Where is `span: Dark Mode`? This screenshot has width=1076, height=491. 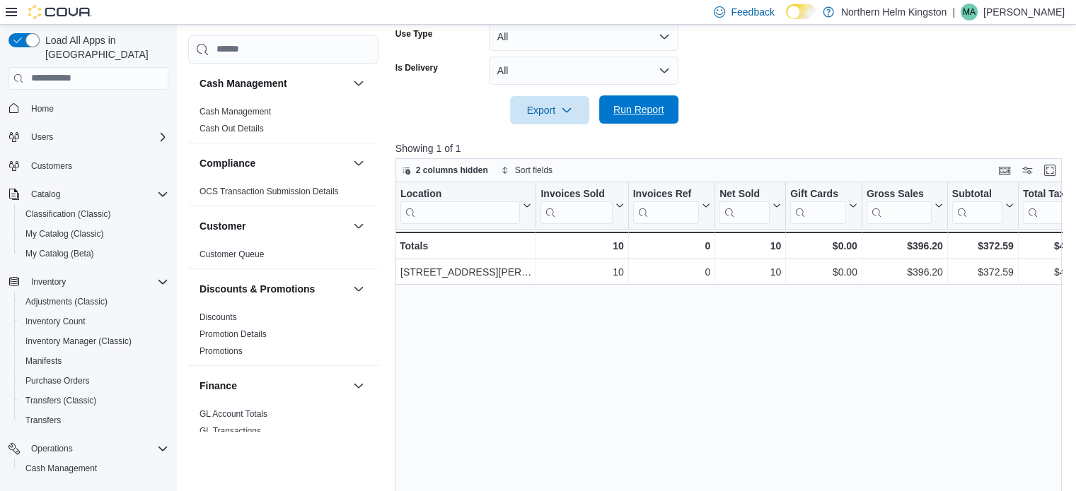
span: Dark Mode is located at coordinates (786, 19).